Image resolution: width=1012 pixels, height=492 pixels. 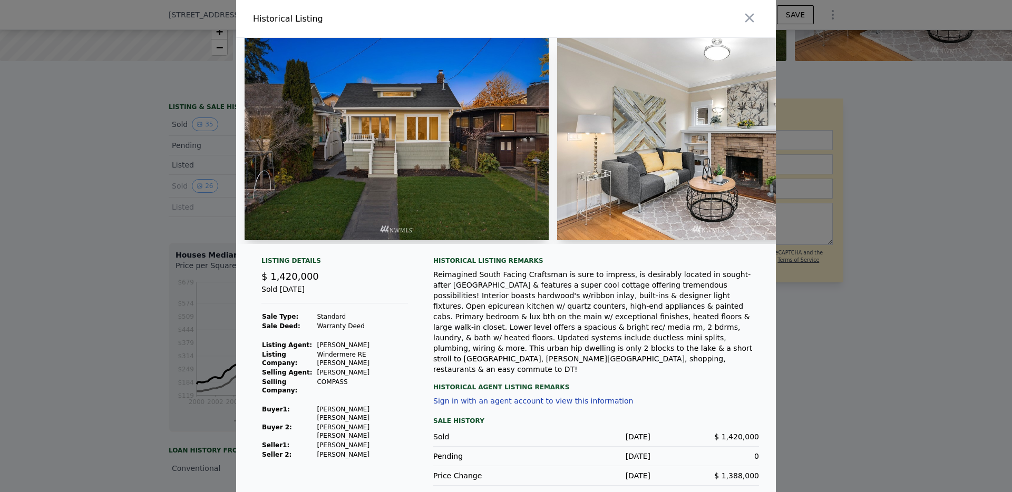 I want to click on div: Price Change, so click(x=488, y=476).